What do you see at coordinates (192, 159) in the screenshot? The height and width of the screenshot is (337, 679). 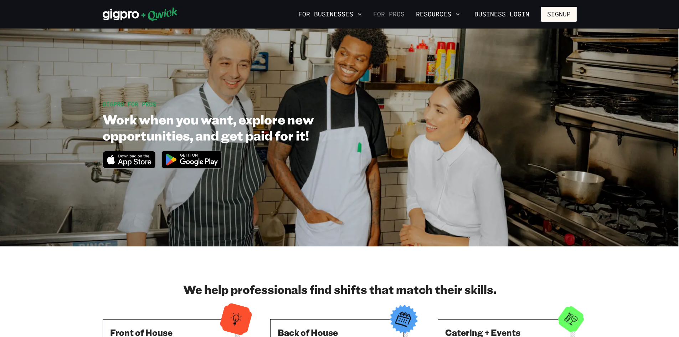 I see `img: Get it on Google Play` at bounding box center [192, 159].